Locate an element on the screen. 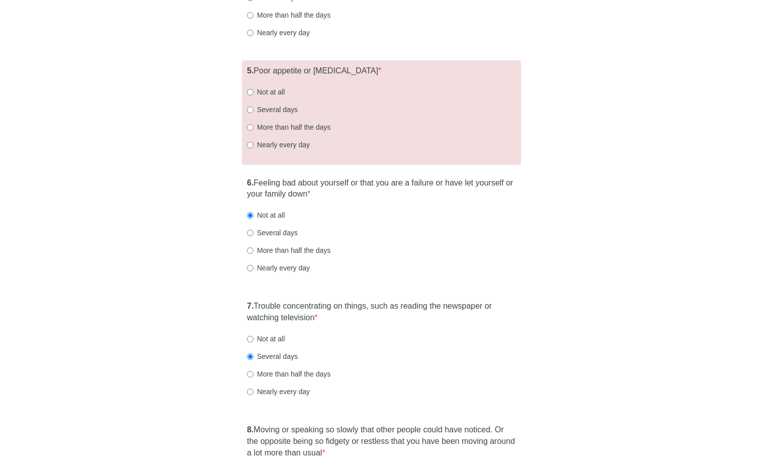  strong: 6. is located at coordinates (250, 183).